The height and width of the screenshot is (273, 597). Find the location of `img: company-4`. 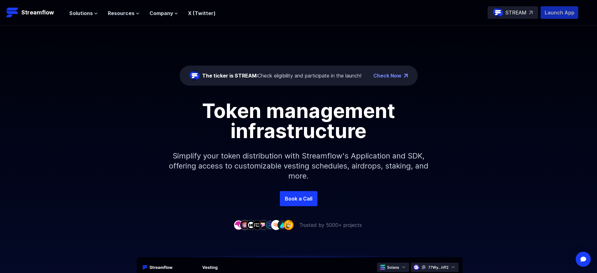

img: company-4 is located at coordinates (257, 224).